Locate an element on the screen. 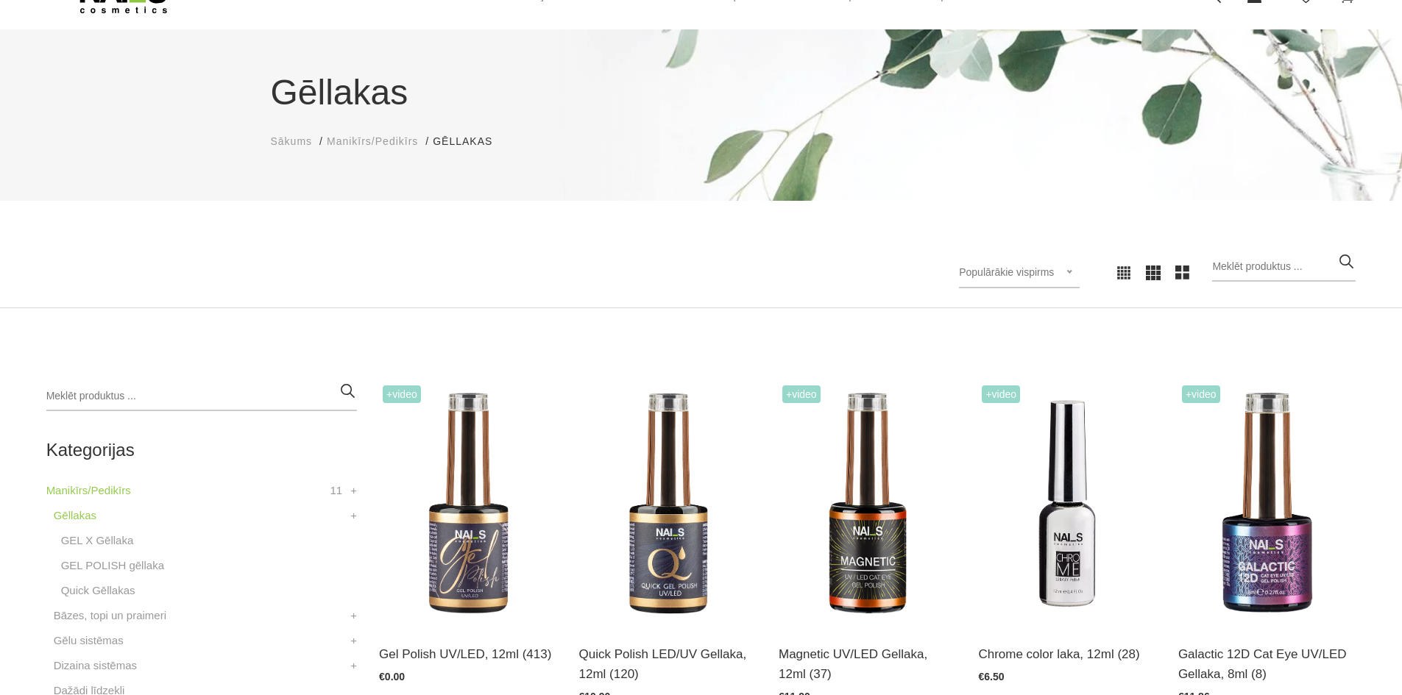 Image resolution: width=1402 pixels, height=695 pixels. a: GEL POLISH gēllaka is located at coordinates (113, 566).